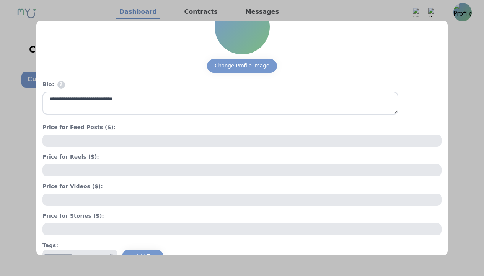 This screenshot has height=276, width=484. I want to click on div: Change Profile Image, so click(242, 66).